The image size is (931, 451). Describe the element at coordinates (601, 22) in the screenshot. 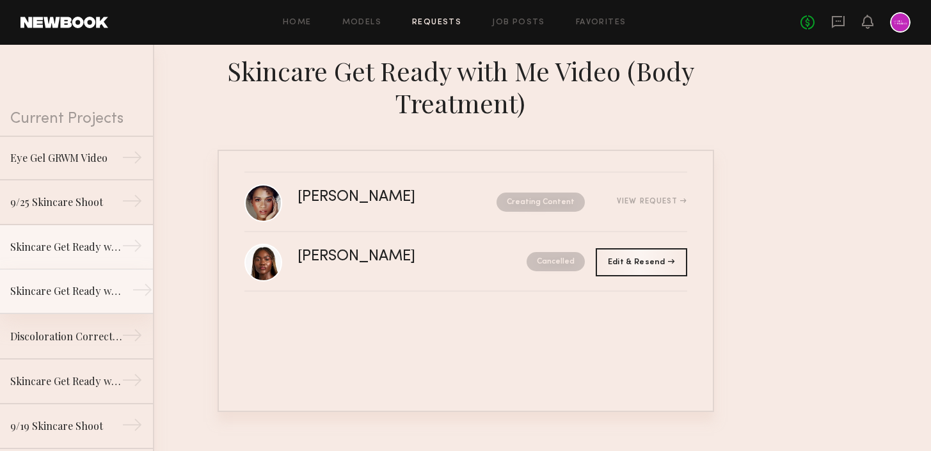

I see `a: Favorites` at that location.